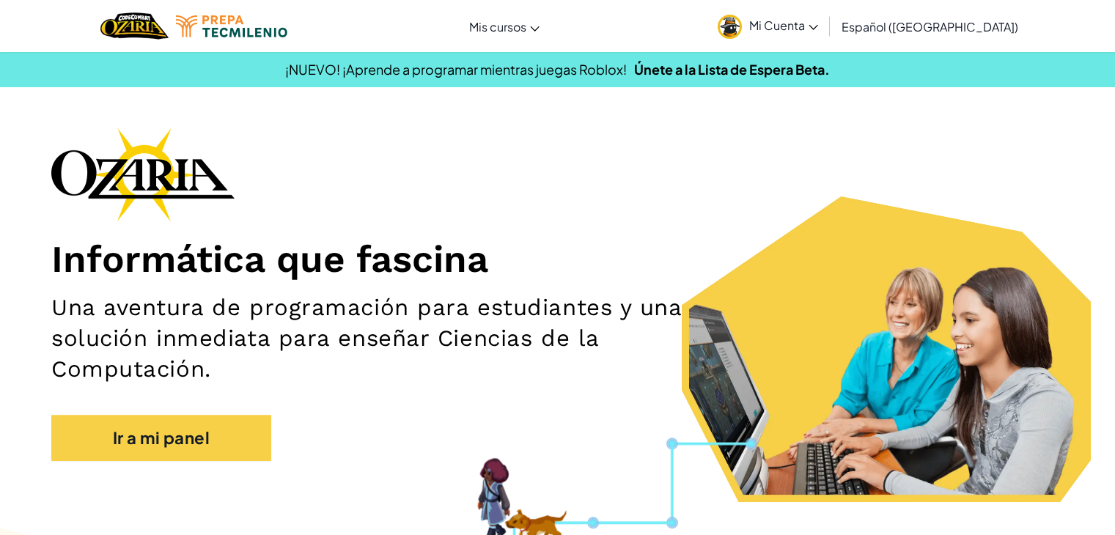 This screenshot has width=1115, height=535. What do you see at coordinates (161, 438) in the screenshot?
I see `a: Ir a mi panel` at bounding box center [161, 438].